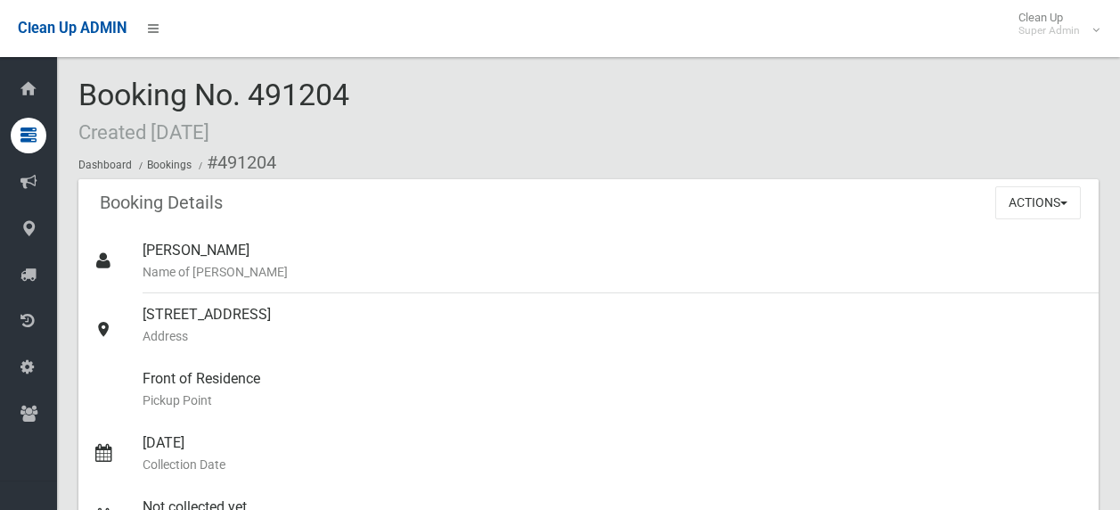 The width and height of the screenshot is (1120, 510). What do you see at coordinates (235, 162) in the screenshot?
I see `li: #491204` at bounding box center [235, 162].